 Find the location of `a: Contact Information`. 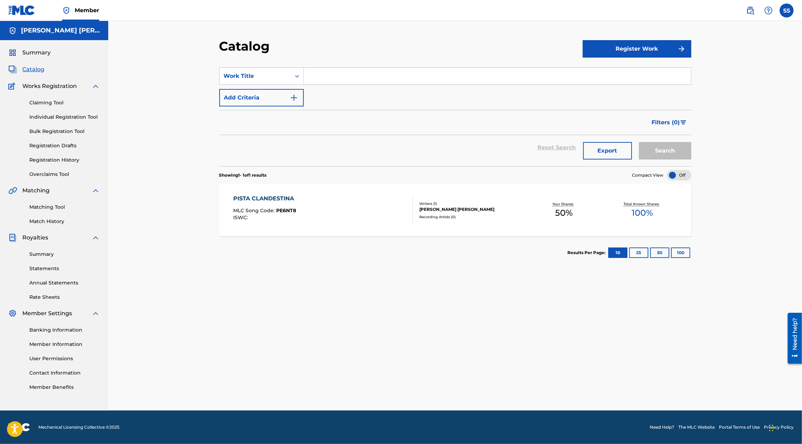

a: Contact Information is located at coordinates (65, 373).